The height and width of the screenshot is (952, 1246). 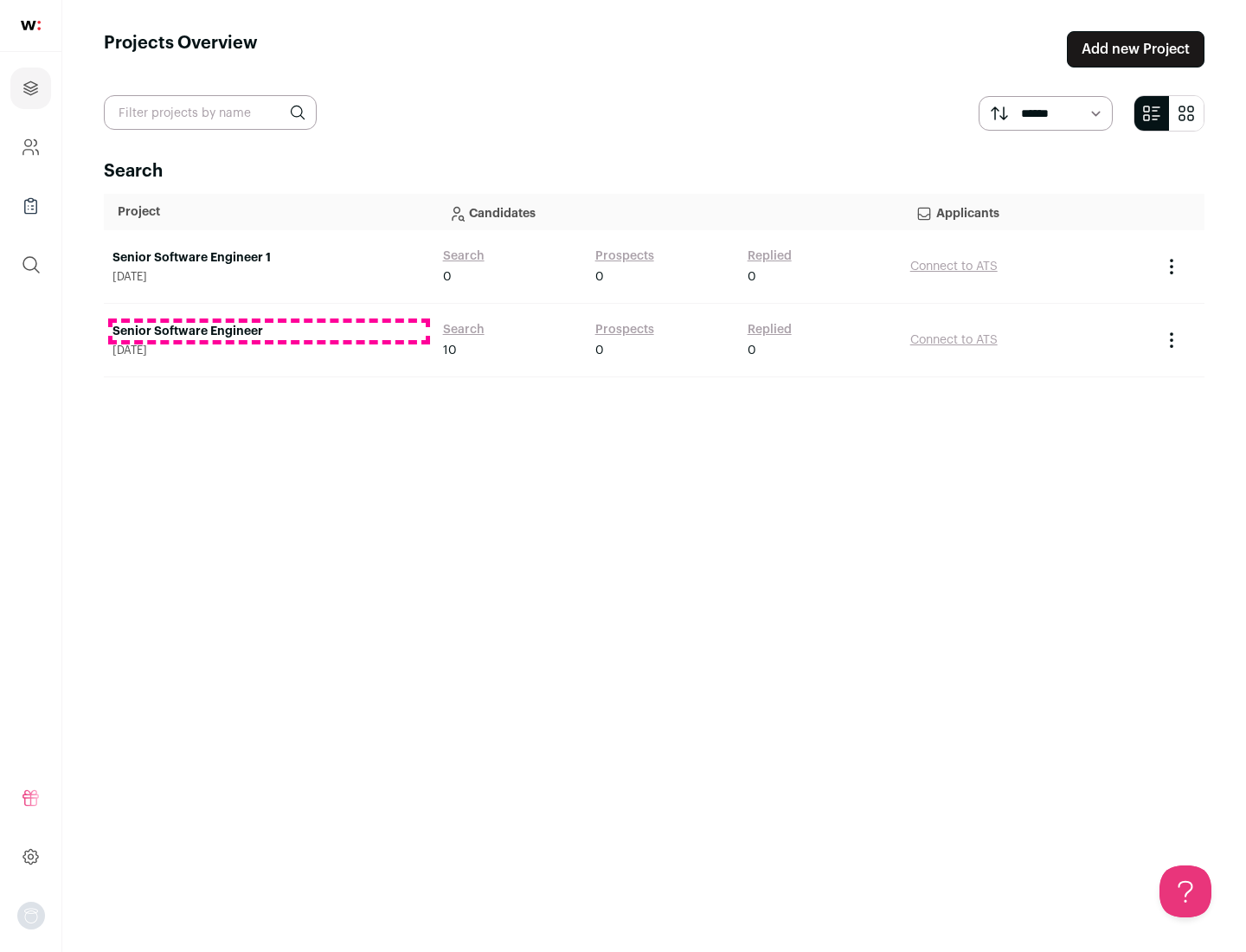 What do you see at coordinates (30, 206) in the screenshot?
I see `a: Company Lists` at bounding box center [30, 206].